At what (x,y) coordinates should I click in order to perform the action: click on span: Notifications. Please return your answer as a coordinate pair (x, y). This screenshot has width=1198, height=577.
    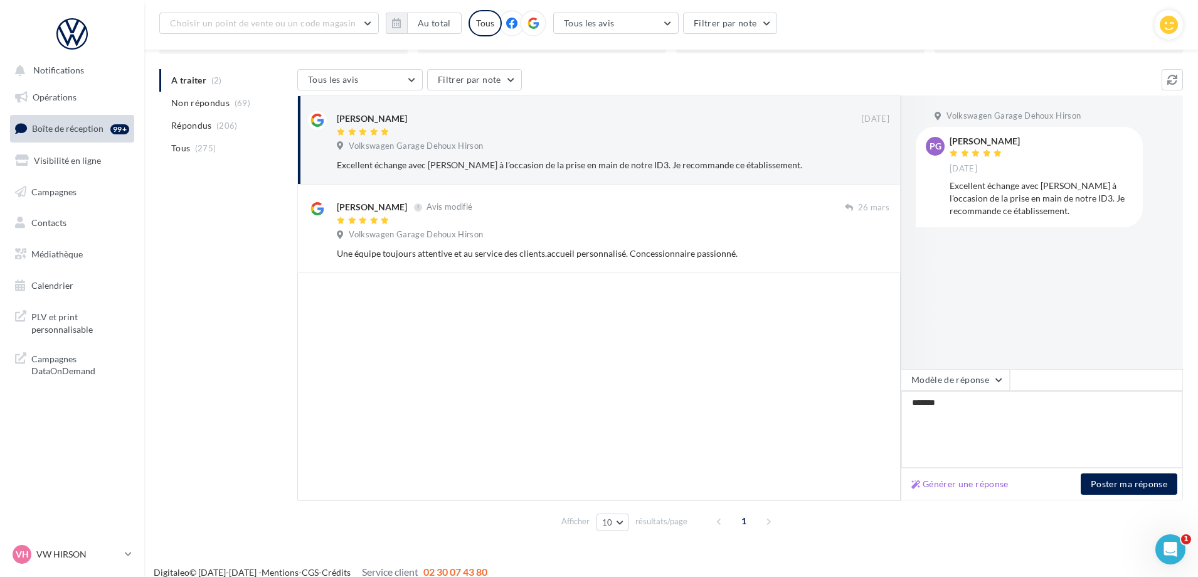
    Looking at the image, I should click on (58, 70).